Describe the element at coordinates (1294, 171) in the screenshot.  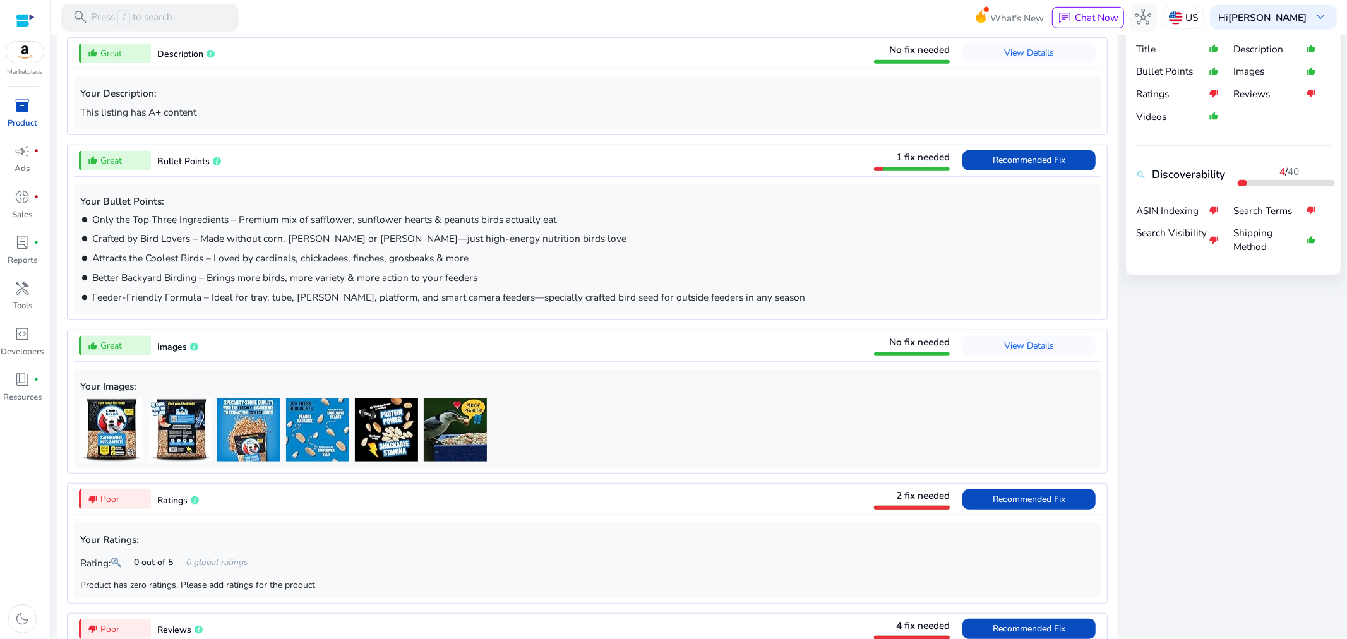
I see `span: 40` at that location.